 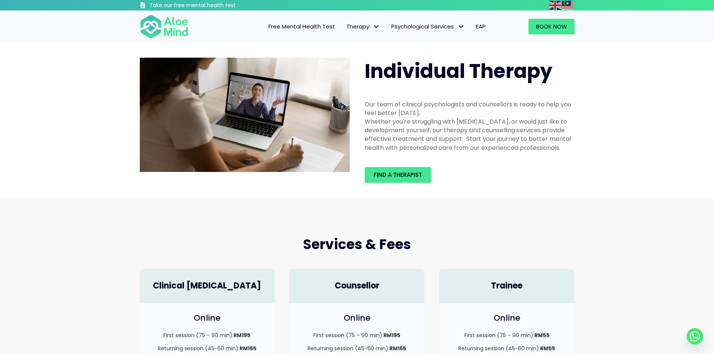 I want to click on nav: Menu, so click(x=345, y=27).